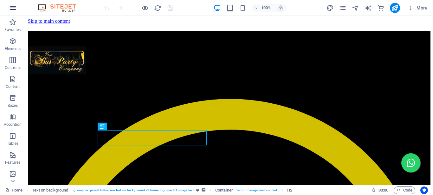  Describe the element at coordinates (330, 8) in the screenshot. I see `i: Design (Ctrl+Alt+Y)` at that location.